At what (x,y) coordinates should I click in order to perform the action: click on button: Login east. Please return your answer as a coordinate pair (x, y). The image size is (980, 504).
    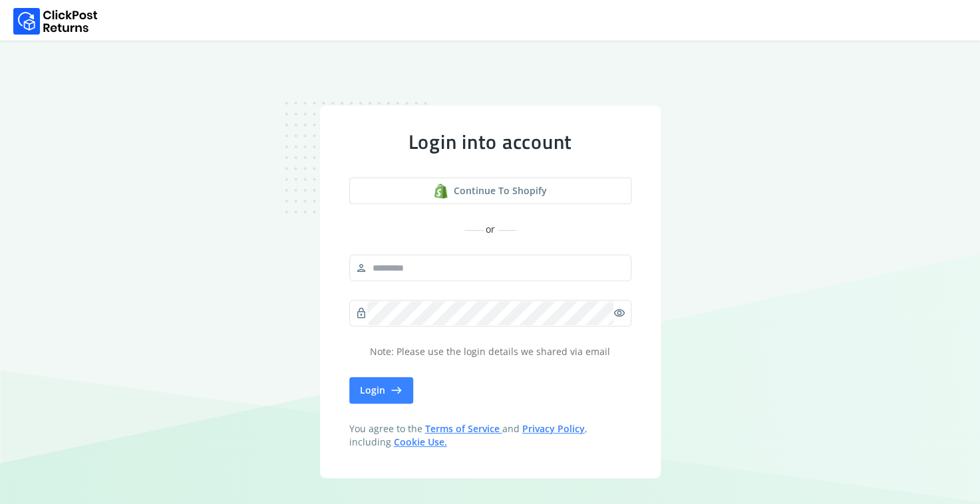
    Looking at the image, I should click on (381, 390).